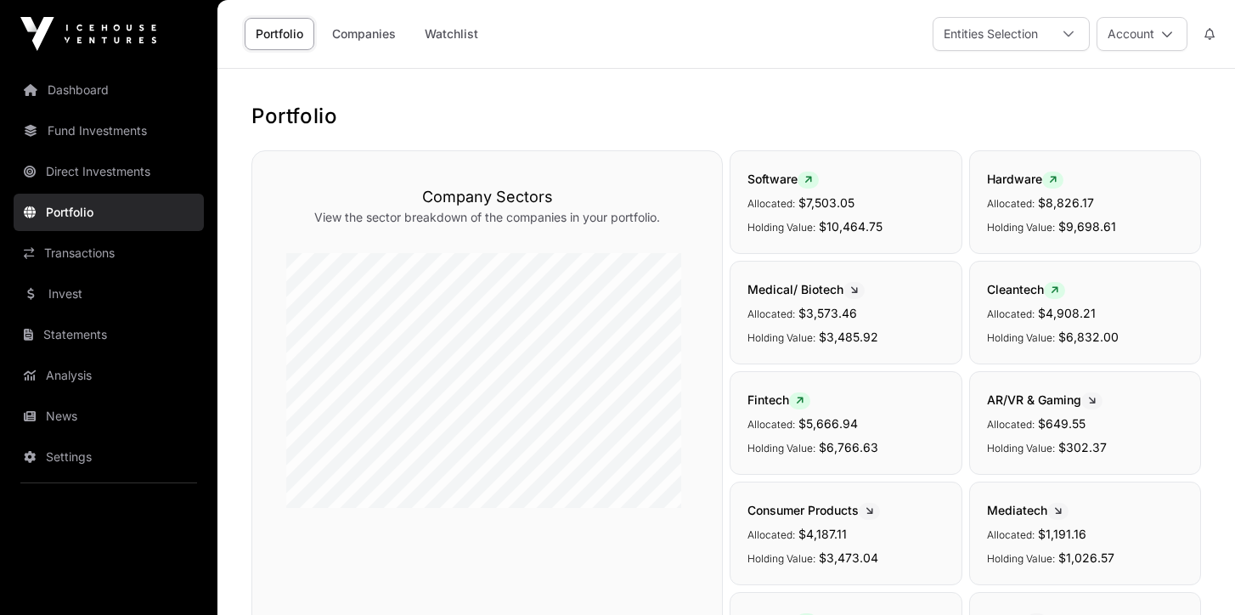 The image size is (1235, 615). Describe the element at coordinates (109, 253) in the screenshot. I see `a: Transactions` at that location.